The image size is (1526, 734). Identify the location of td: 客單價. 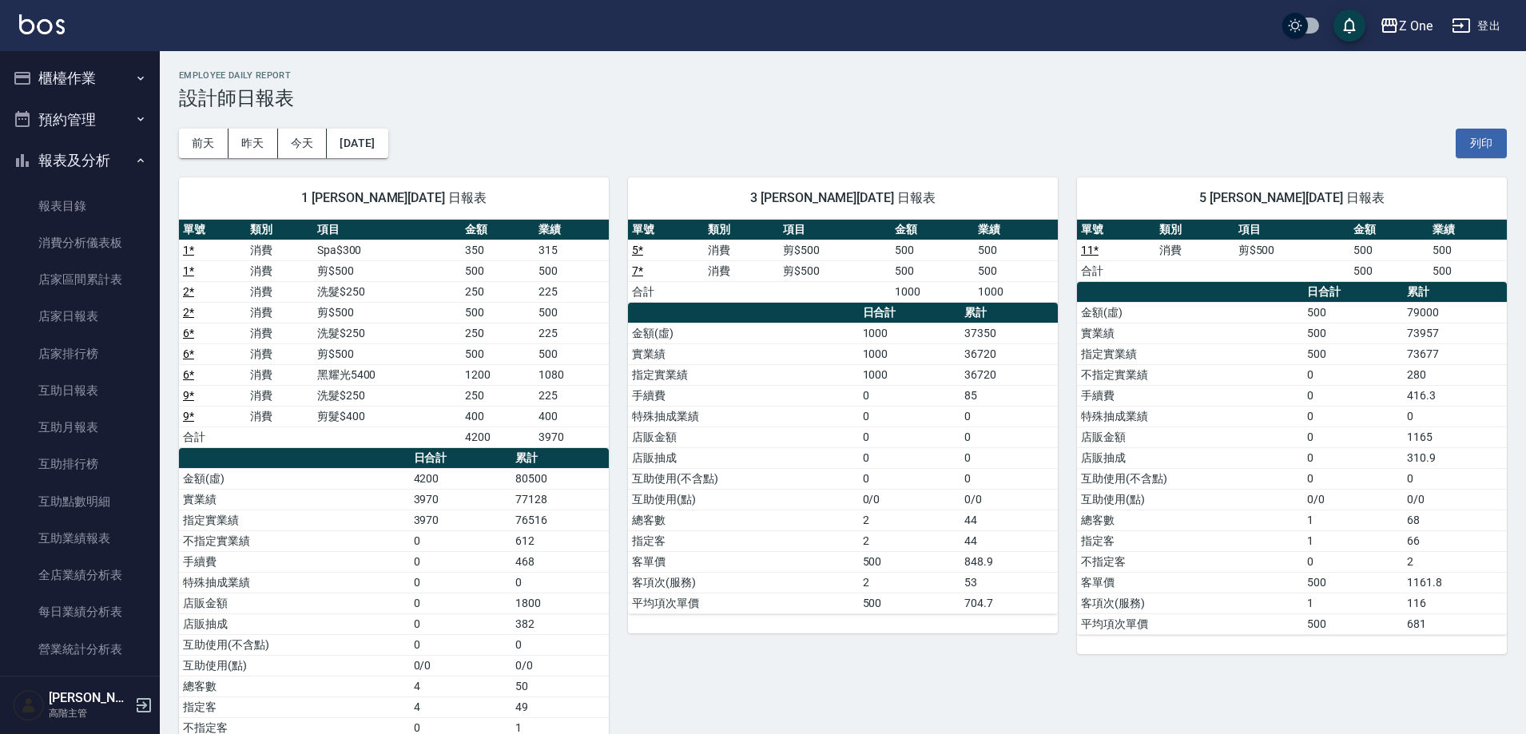
(743, 561).